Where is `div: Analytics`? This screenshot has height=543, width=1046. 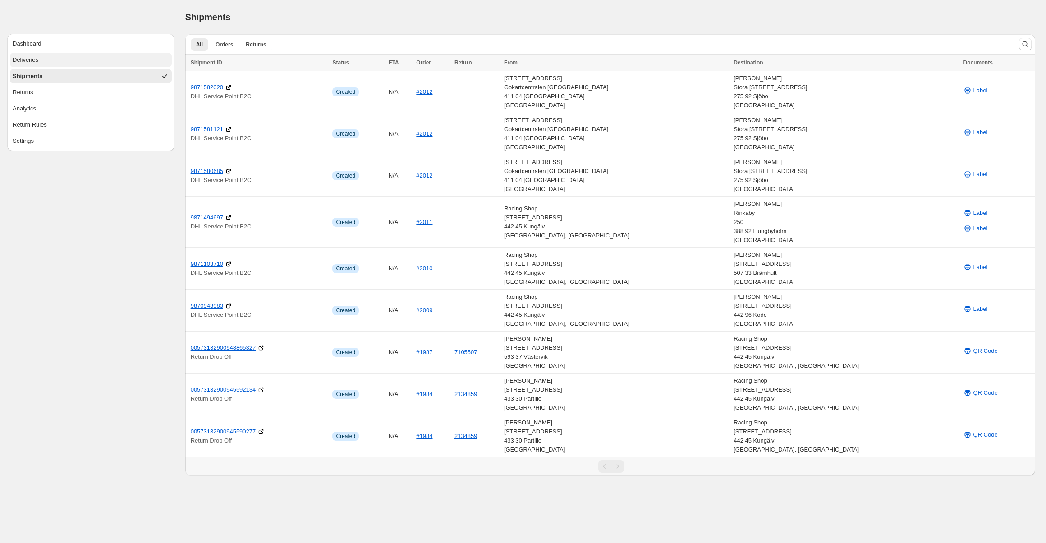 div: Analytics is located at coordinates (24, 109).